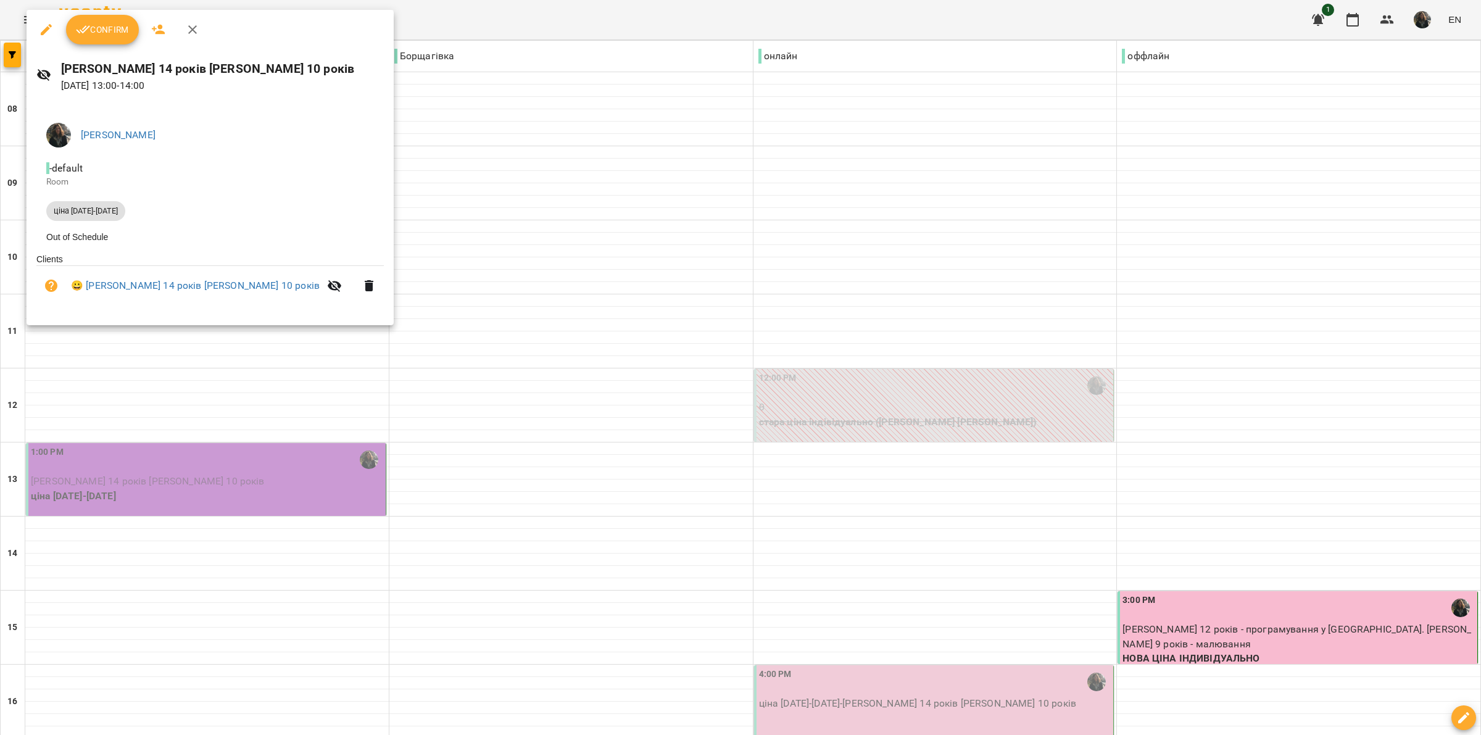  I want to click on p: Room, so click(210, 182).